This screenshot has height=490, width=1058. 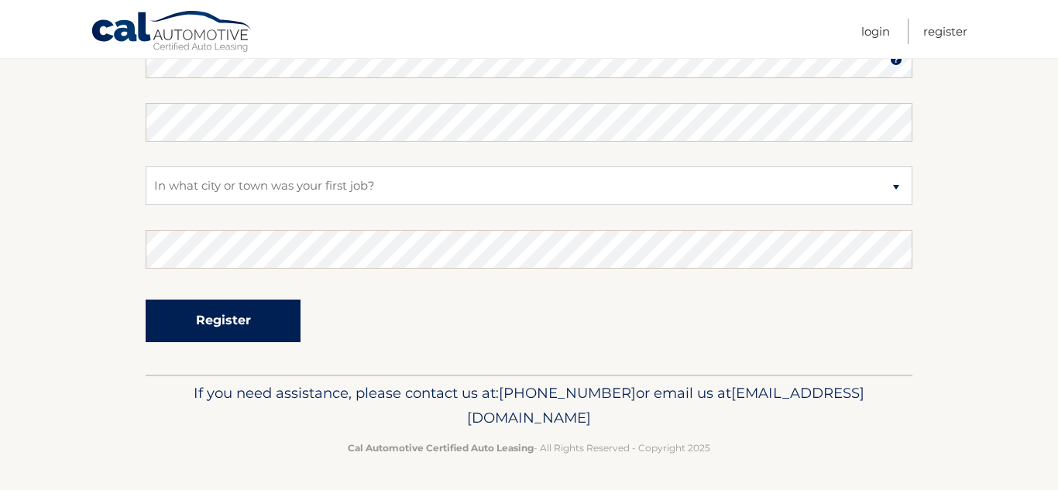 I want to click on p: If you need assistance, please contact us at: or email us at, so click(x=529, y=406).